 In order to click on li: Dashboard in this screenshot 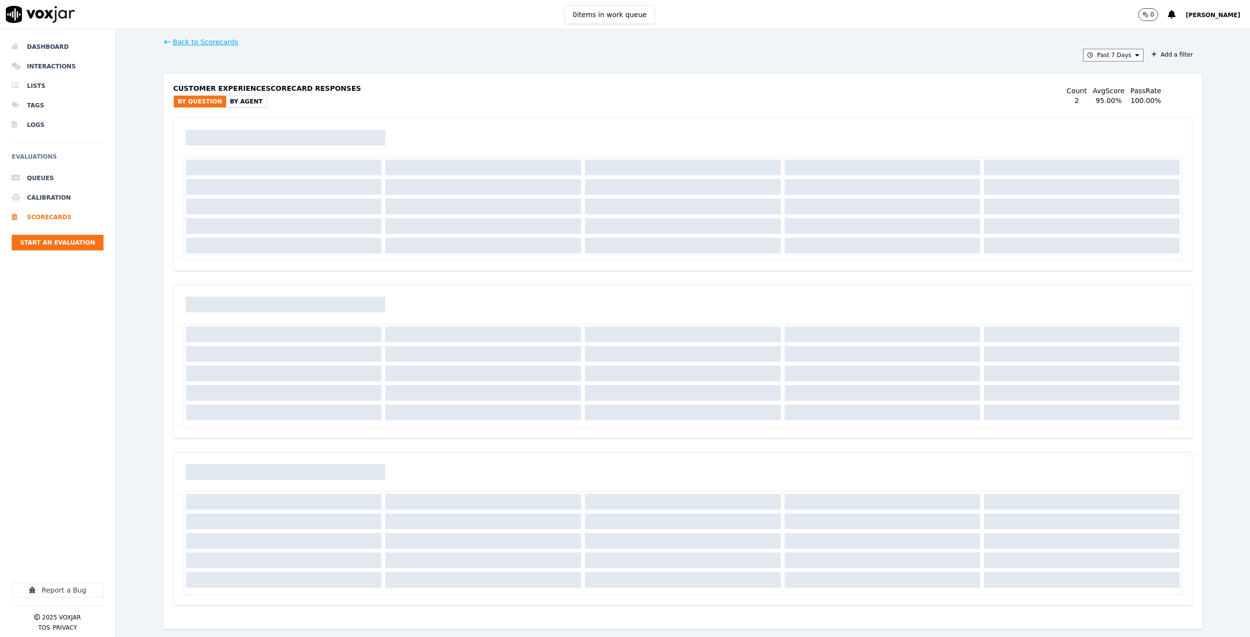, I will do `click(58, 47)`.